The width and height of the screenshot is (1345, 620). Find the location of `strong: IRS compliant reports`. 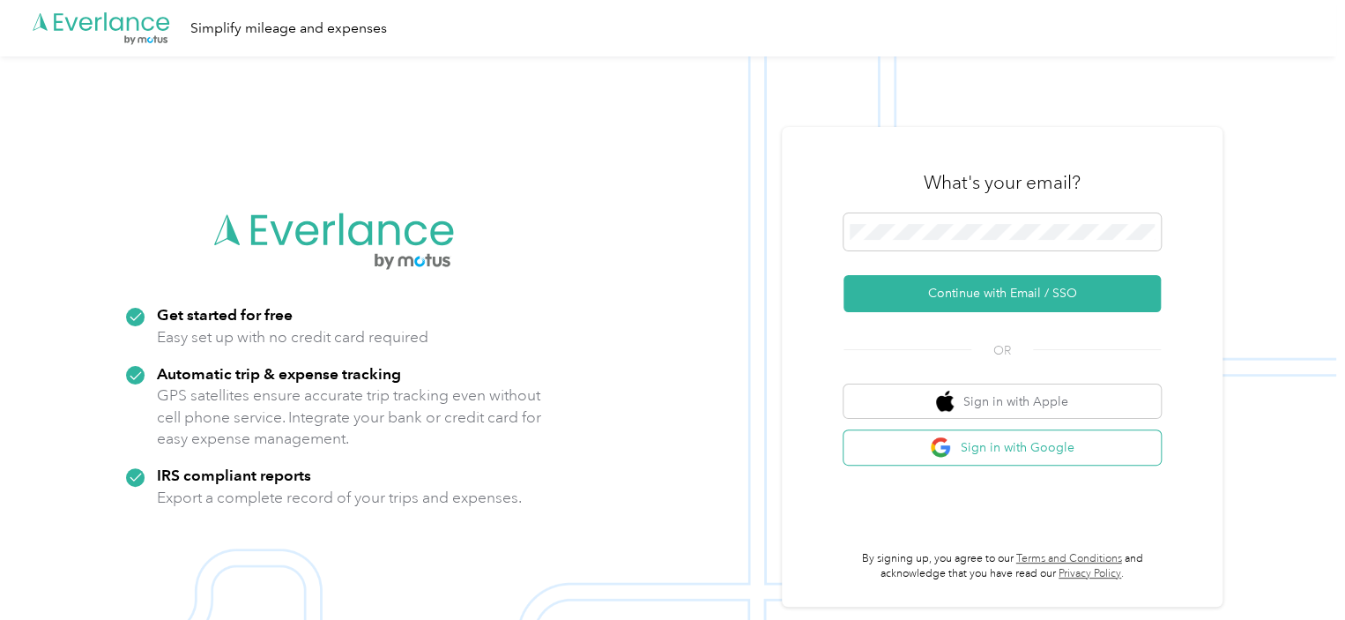

strong: IRS compliant reports is located at coordinates (234, 474).